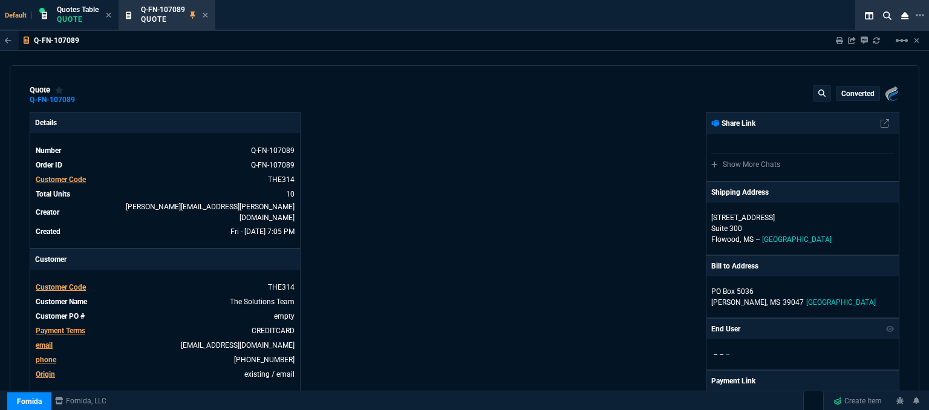  I want to click on nx-icon: Search, so click(888, 16).